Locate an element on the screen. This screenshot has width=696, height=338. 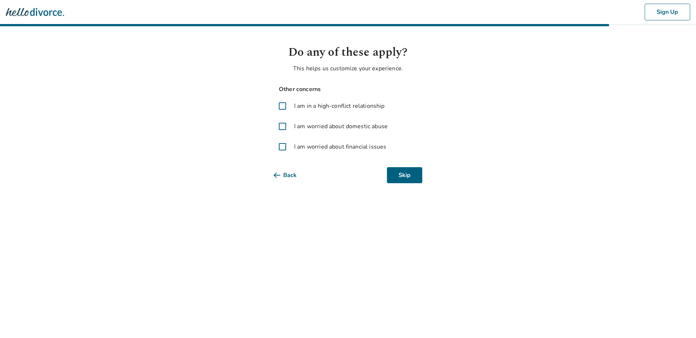
p: This helps us customize your experience. is located at coordinates (348, 68).